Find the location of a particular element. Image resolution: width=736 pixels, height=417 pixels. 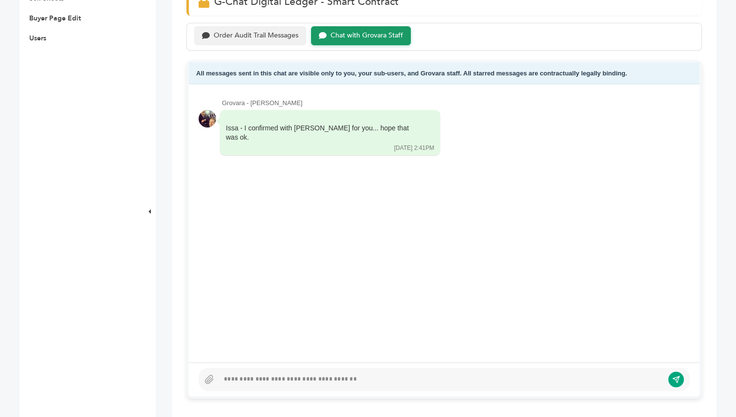

a: Users is located at coordinates (37, 38).